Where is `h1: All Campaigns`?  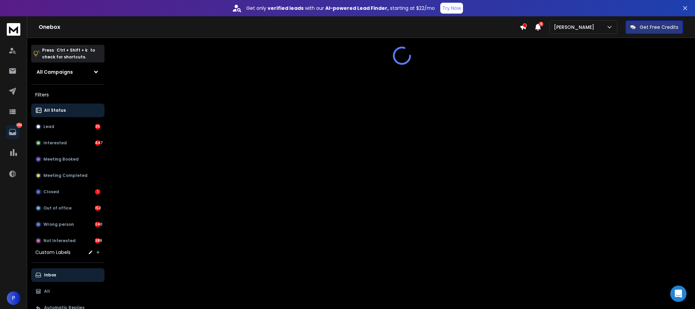
h1: All Campaigns is located at coordinates (55, 72).